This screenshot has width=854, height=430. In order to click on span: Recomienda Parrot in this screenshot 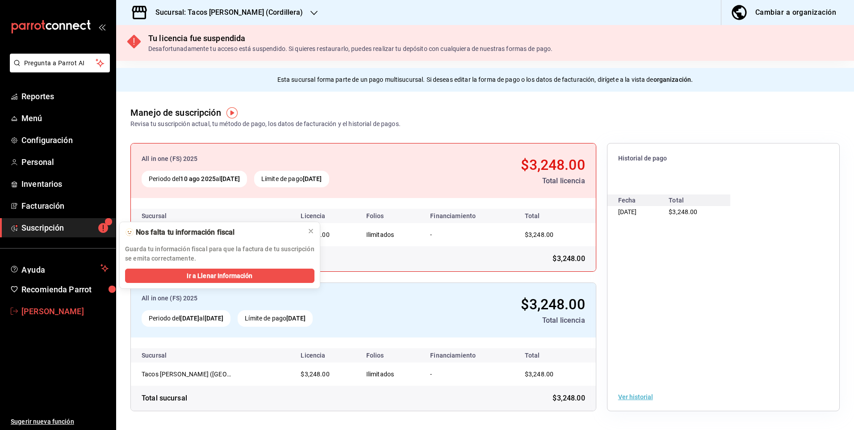, I will do `click(65, 289)`.